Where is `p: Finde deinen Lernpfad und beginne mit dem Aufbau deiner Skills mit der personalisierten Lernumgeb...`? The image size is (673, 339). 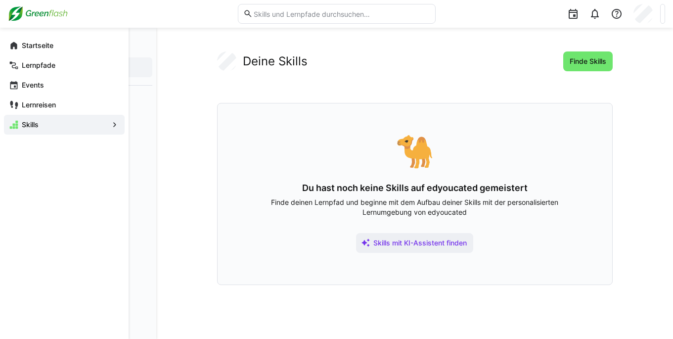 p: Finde deinen Lernpfad und beginne mit dem Aufbau deiner Skills mit der personalisierten Lernumgeb... is located at coordinates (415, 207).